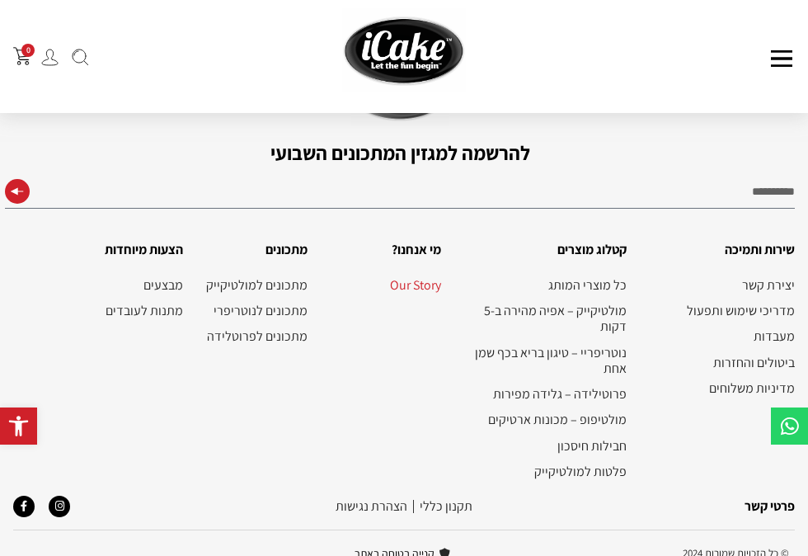  Describe the element at coordinates (719, 335) in the screenshot. I see `a: מעבדות` at that location.